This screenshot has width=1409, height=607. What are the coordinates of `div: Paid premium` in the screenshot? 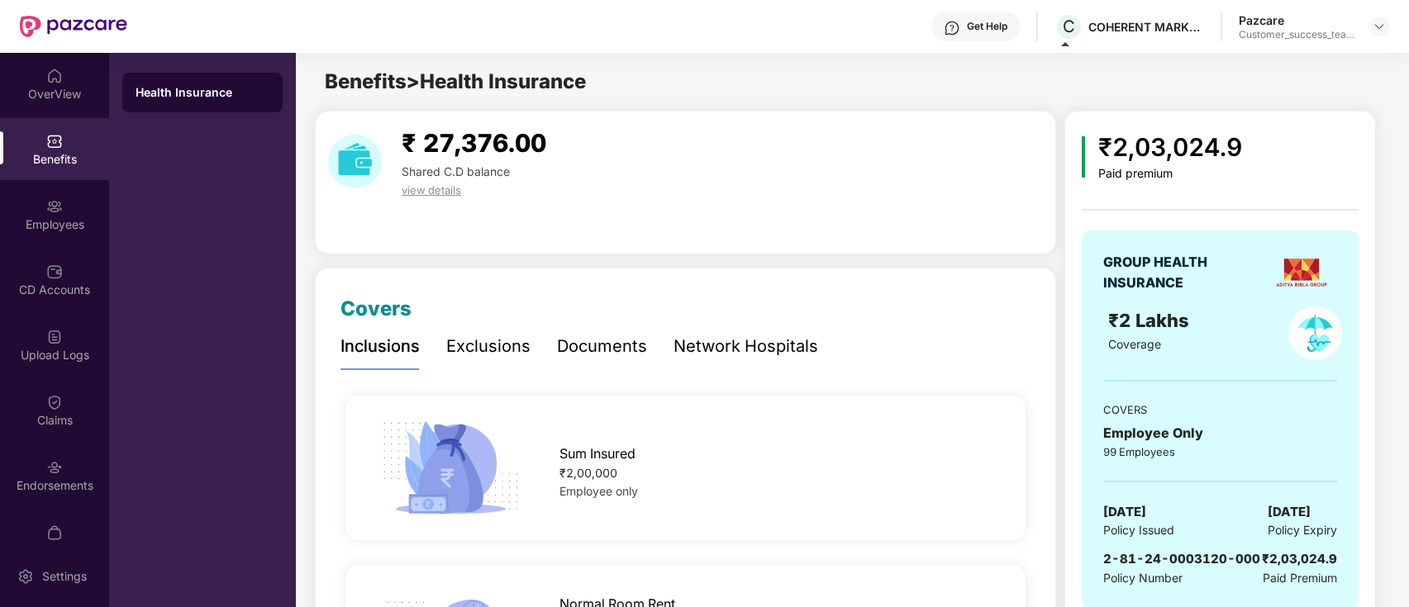 It's located at (1170, 174).